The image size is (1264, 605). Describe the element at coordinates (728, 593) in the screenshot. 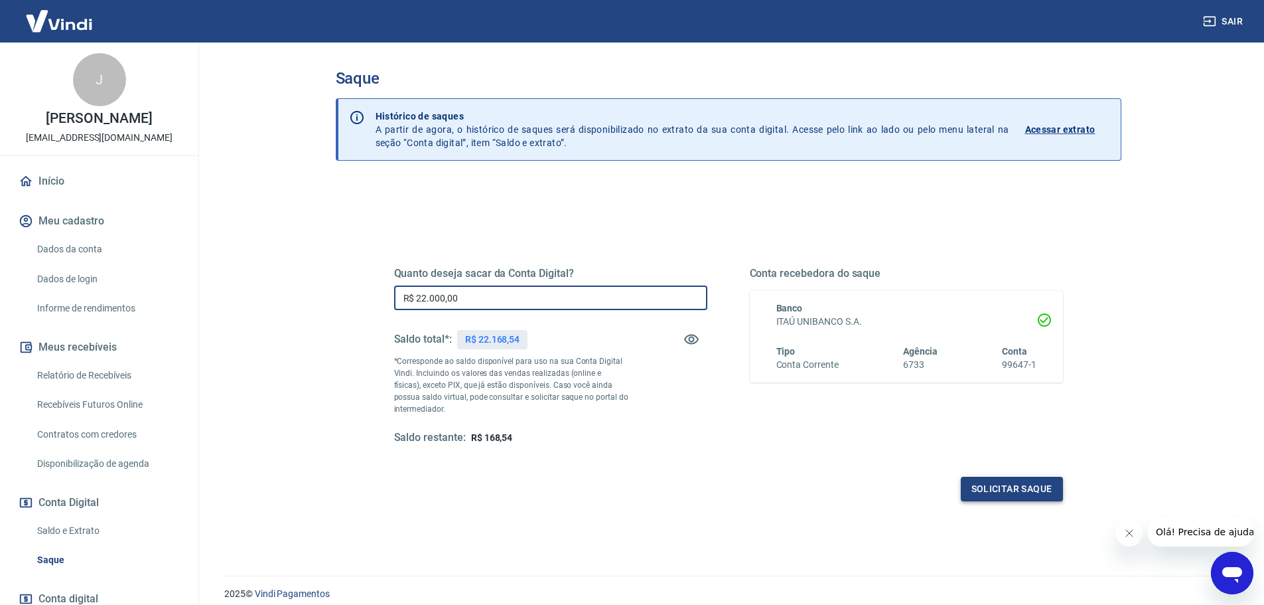

I see `p: 2025 ©` at that location.